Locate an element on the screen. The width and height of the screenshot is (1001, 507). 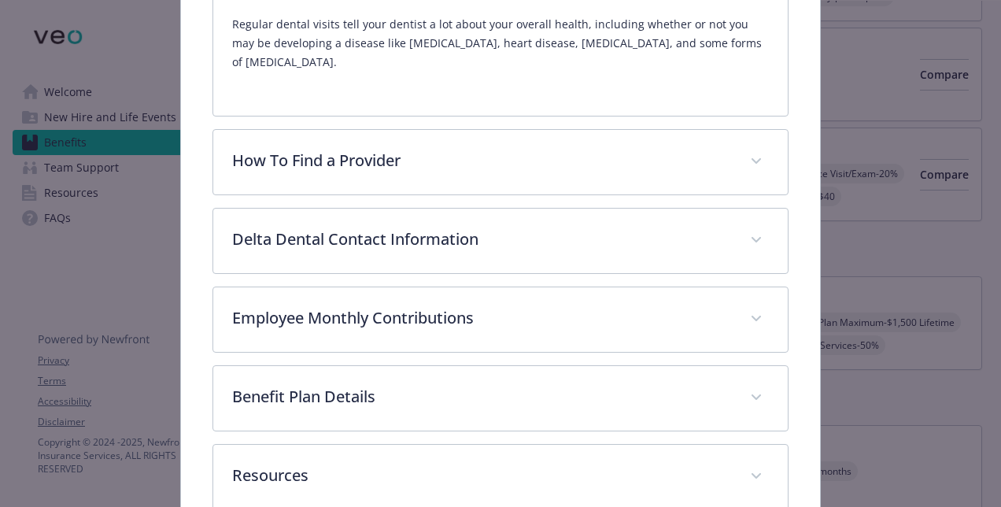
p: Benefit Plan Details is located at coordinates (482, 397).